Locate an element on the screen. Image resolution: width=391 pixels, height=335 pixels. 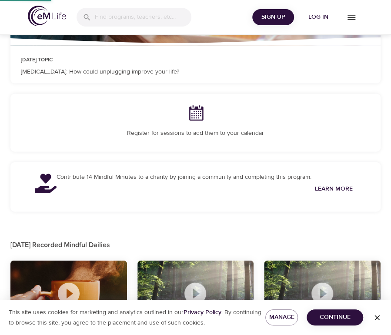
span: Learn More is located at coordinates (334, 189).